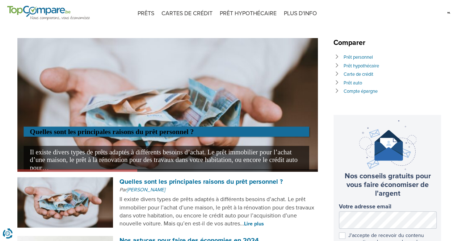 The height and width of the screenshot is (241, 458). Describe the element at coordinates (65, 202) in the screenshot. I see `img: Quelles sont les principales raisons du prêt personnel ?` at that location.